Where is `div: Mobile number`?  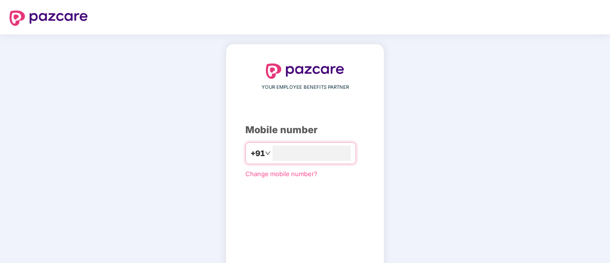
div: Mobile number is located at coordinates (305, 130).